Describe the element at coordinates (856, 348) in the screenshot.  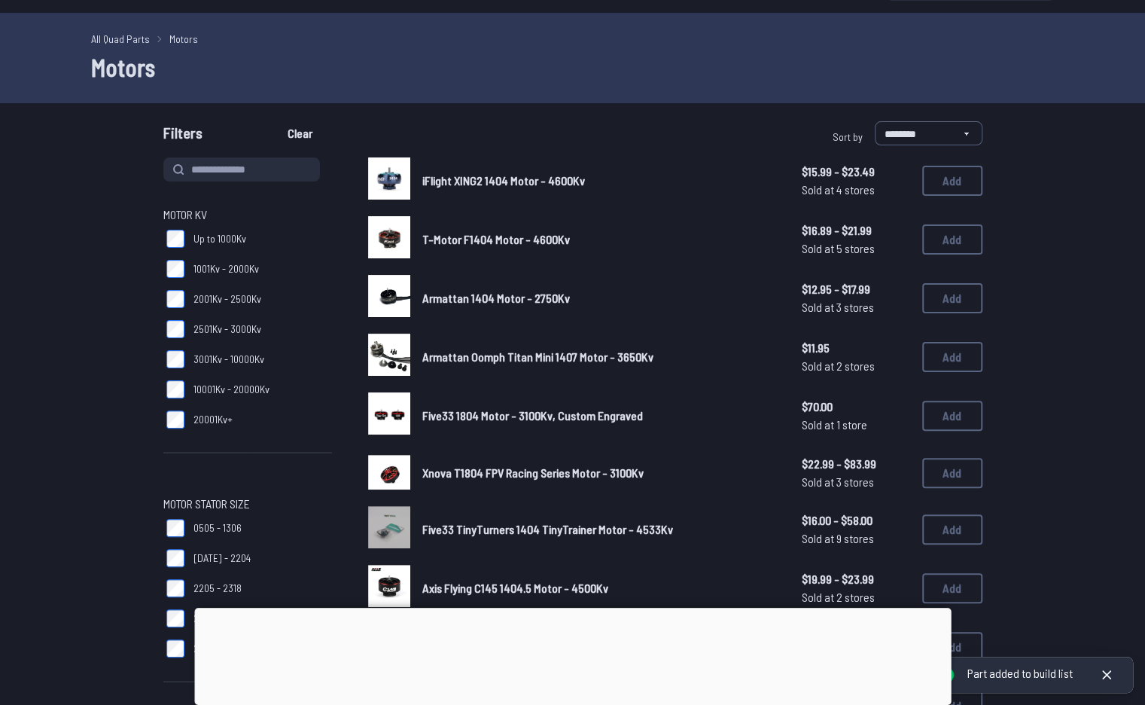
I see `span: $11.95` at that location.